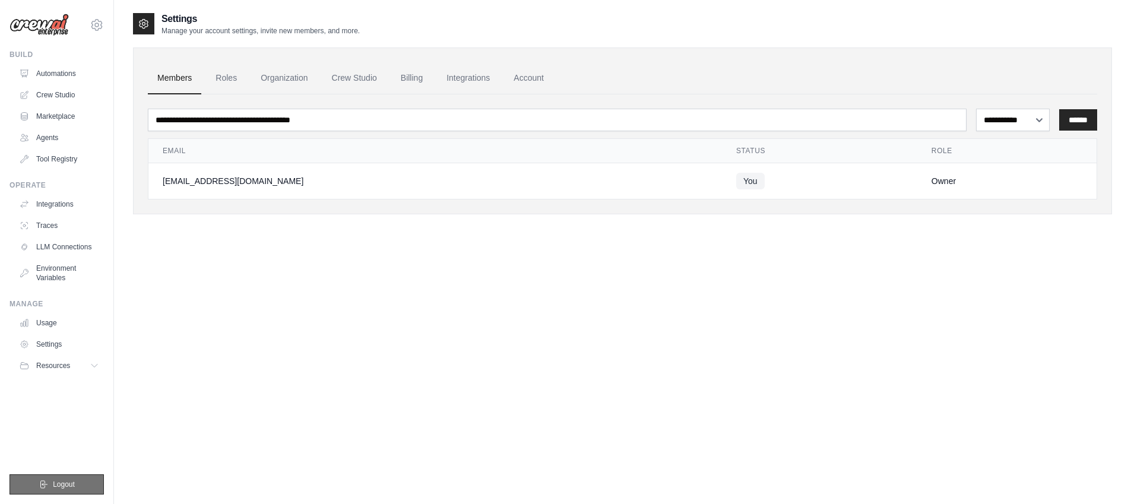 The height and width of the screenshot is (504, 1131). Describe the element at coordinates (1007, 151) in the screenshot. I see `th: Role` at that location.